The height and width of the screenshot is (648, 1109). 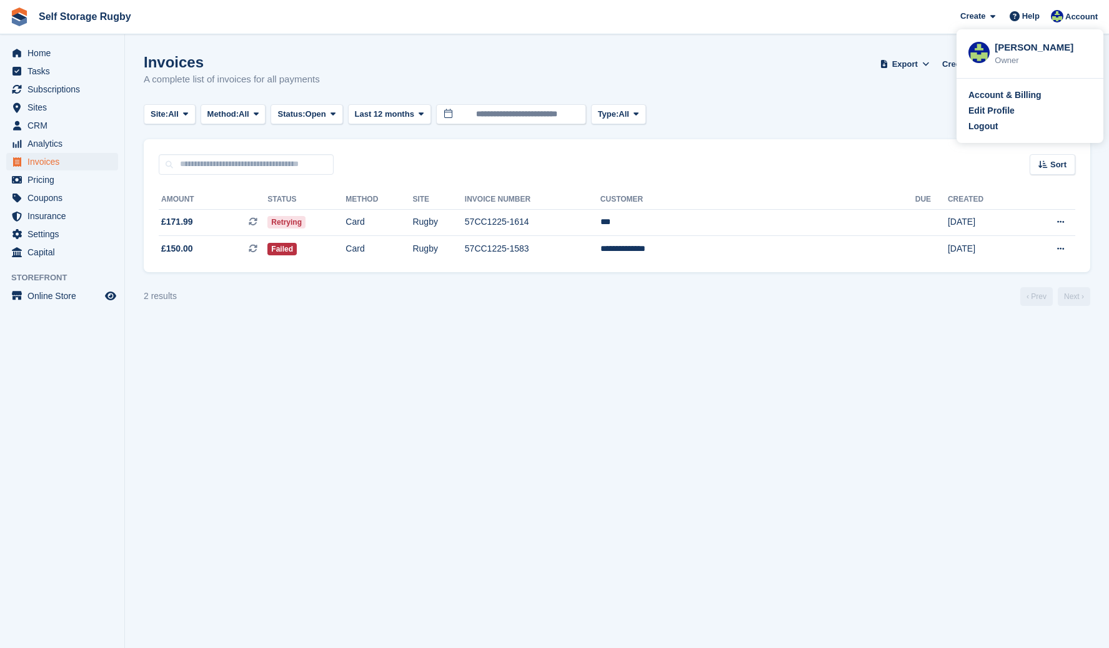 What do you see at coordinates (177, 222) in the screenshot?
I see `span: £171.99` at bounding box center [177, 222].